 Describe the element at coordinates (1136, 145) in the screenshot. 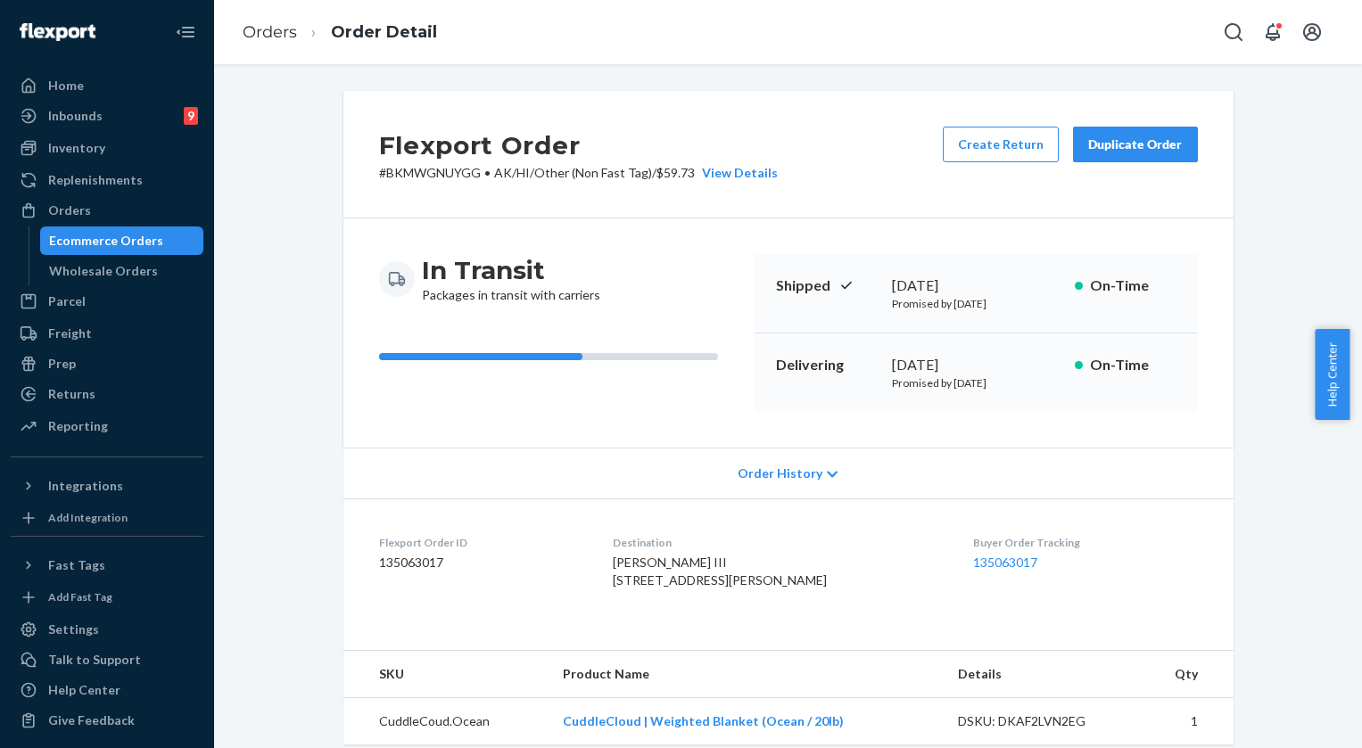

I see `div: Duplicate Order` at that location.